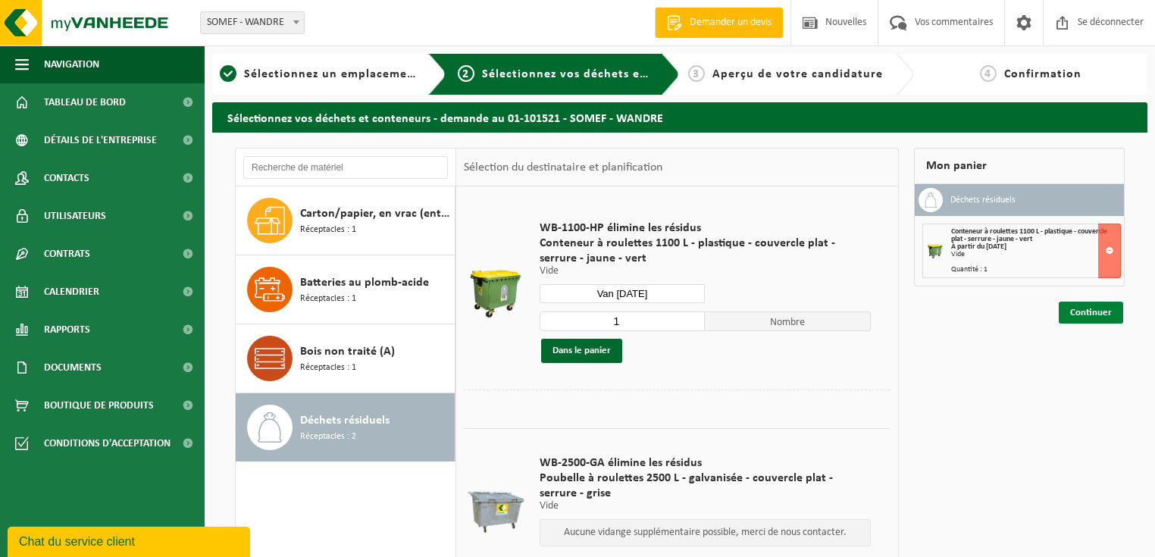  Describe the element at coordinates (107, 444) in the screenshot. I see `font: Conditions d'acceptation` at that location.